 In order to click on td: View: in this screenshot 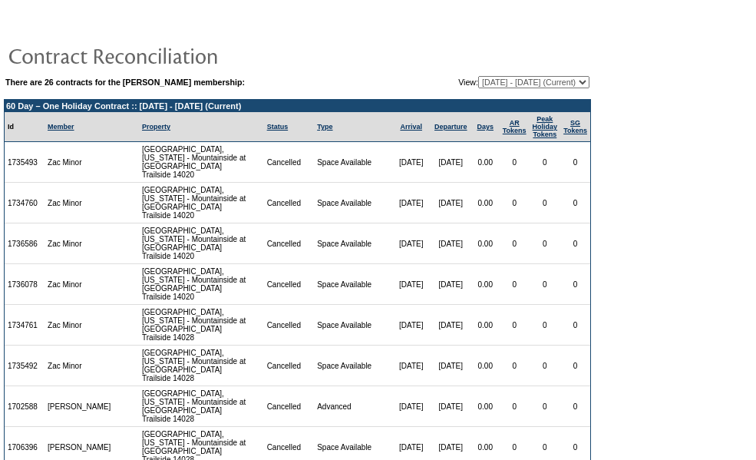, I will do `click(486, 82)`.